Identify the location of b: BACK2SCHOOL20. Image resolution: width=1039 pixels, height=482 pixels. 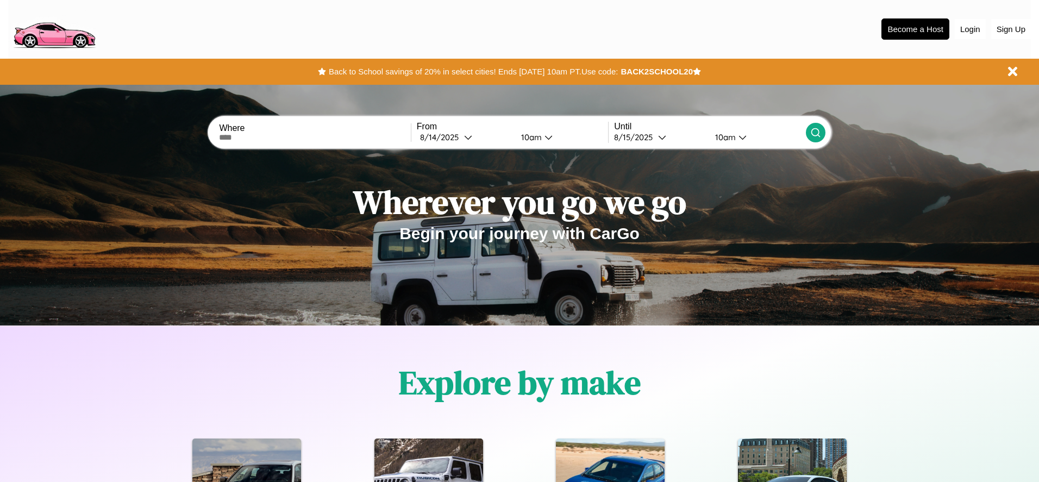
(656, 71).